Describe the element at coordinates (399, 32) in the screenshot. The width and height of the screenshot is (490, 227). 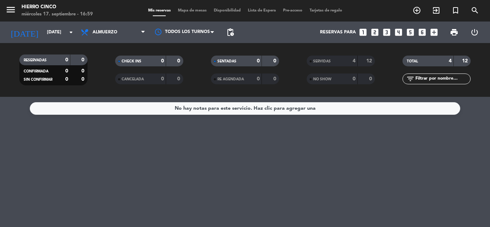
I see `i: looks_4` at that location.